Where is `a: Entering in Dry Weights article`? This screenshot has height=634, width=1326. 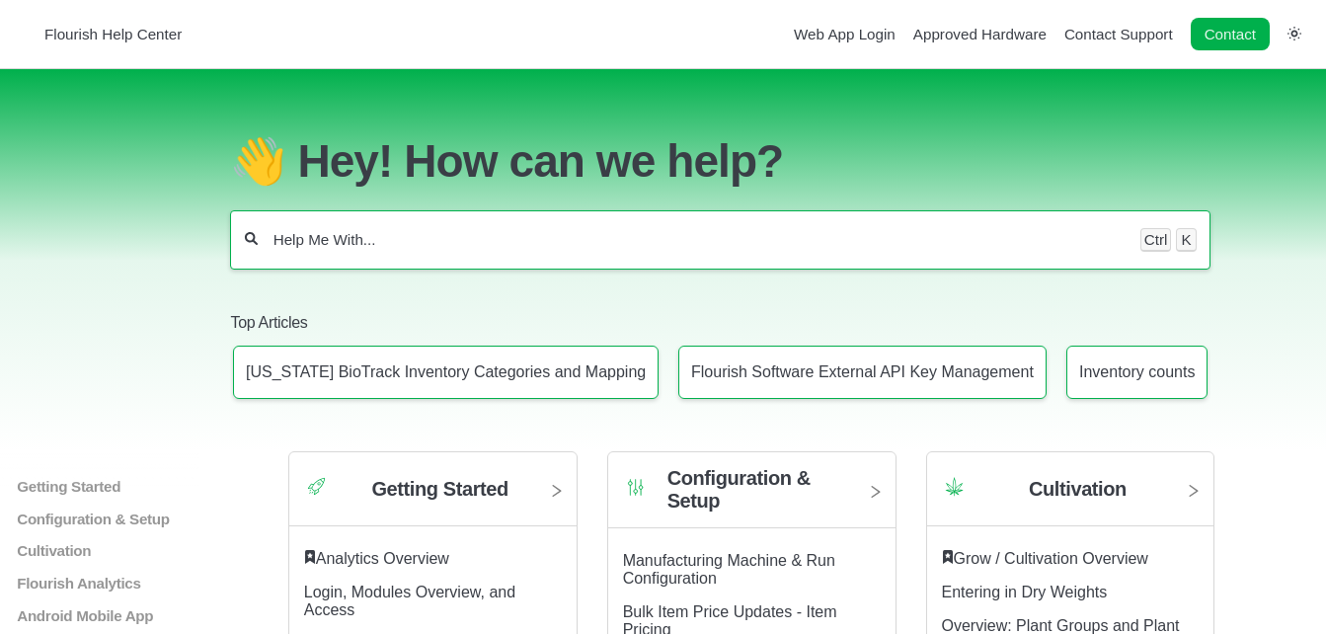 a: Entering in Dry Weights article is located at coordinates (1025, 592).